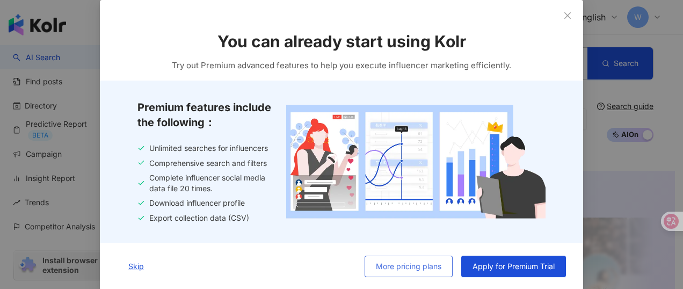 The image size is (683, 289). I want to click on span: Skip, so click(136, 266).